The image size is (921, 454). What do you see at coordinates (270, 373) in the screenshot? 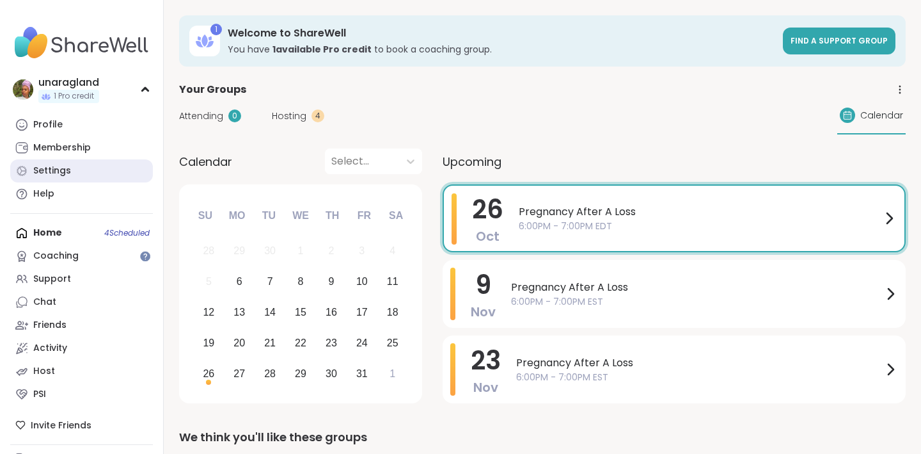
I see `div: Choose Tuesday, October 28th, 2025` at bounding box center [270, 373].